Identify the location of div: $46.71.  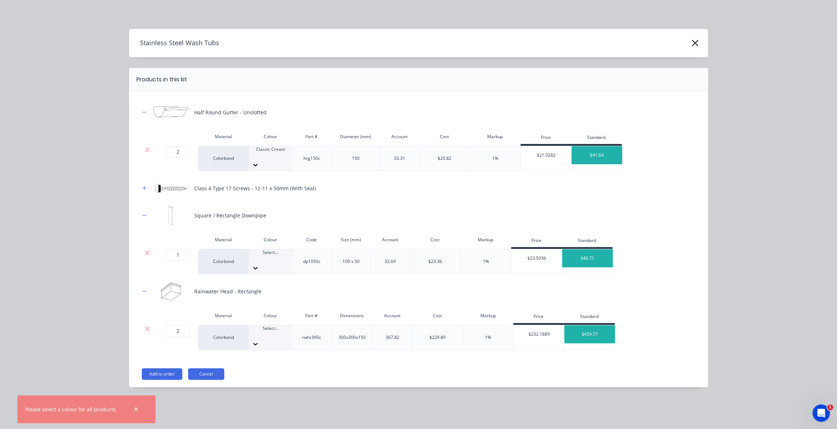
(588, 258).